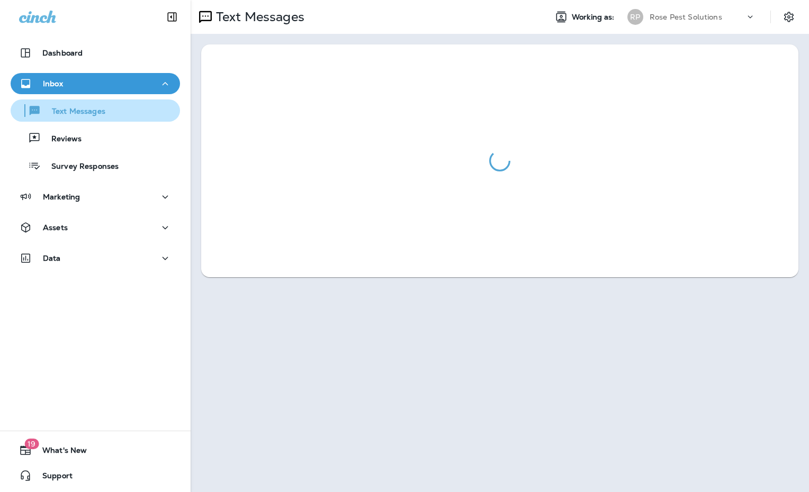  I want to click on button: Collapse Sidebar, so click(172, 17).